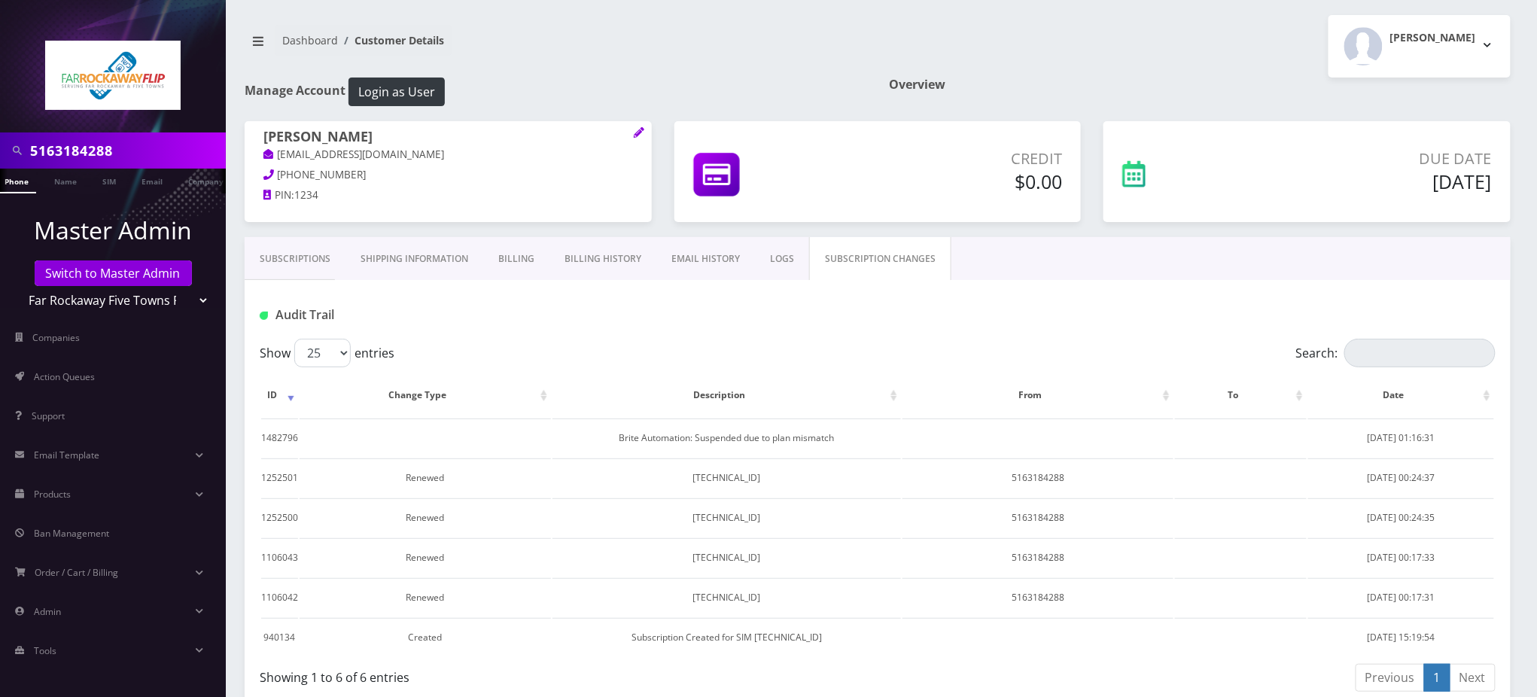 Image resolution: width=1537 pixels, height=697 pixels. I want to click on li: Customer Details, so click(391, 40).